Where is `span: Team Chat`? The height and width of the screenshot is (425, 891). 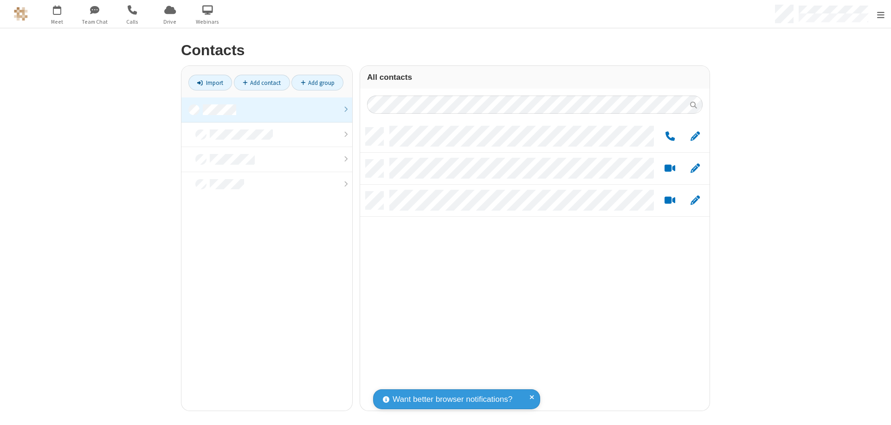 span: Team Chat is located at coordinates (95, 22).